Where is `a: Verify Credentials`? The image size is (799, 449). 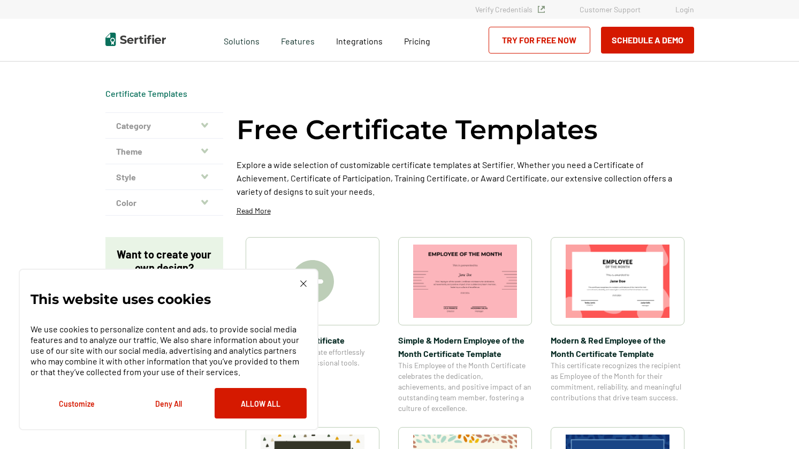 a: Verify Credentials is located at coordinates (510, 9).